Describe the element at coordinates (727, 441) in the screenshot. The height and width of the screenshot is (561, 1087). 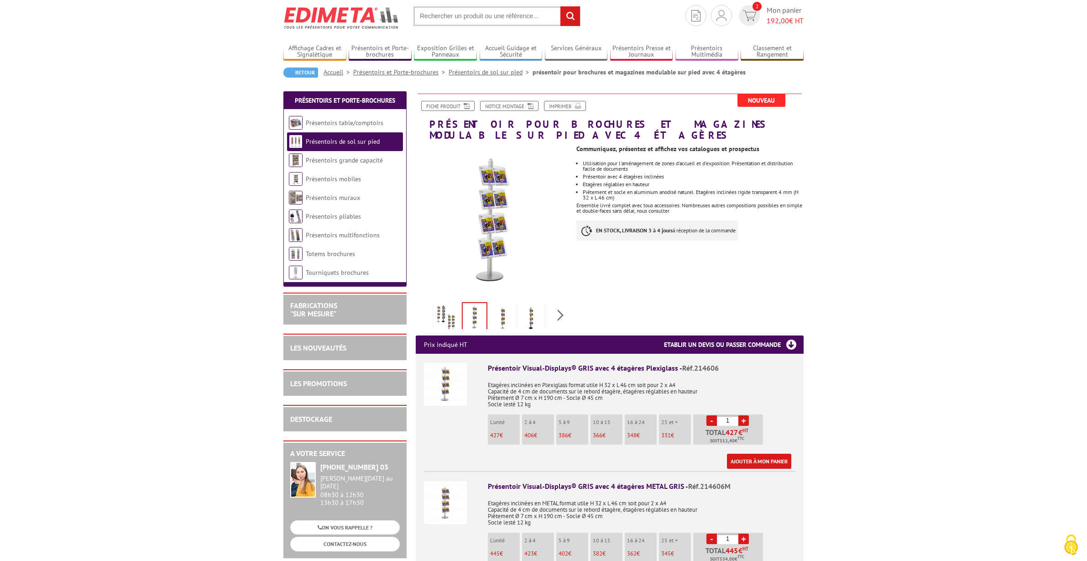
I see `span: Soit €` at that location.